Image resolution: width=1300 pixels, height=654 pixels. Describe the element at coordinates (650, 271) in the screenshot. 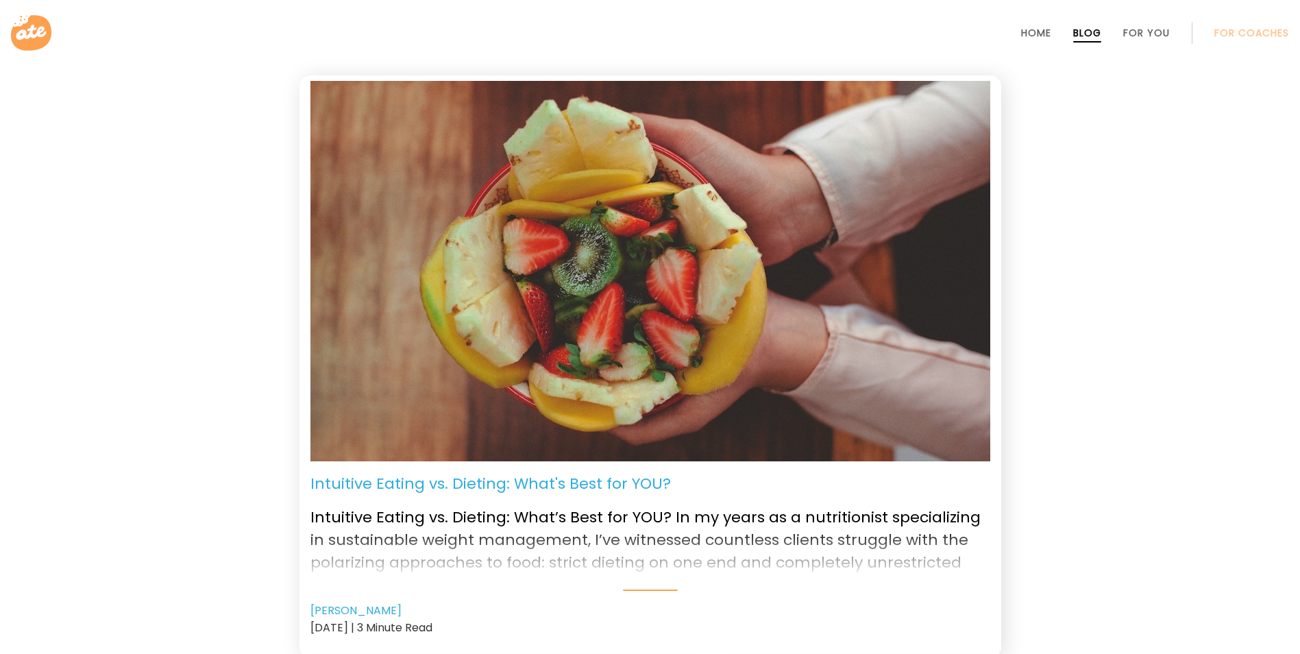

I see `img: Intuitive Eating. Image: Unsplash-giancarlo-duarte` at that location.